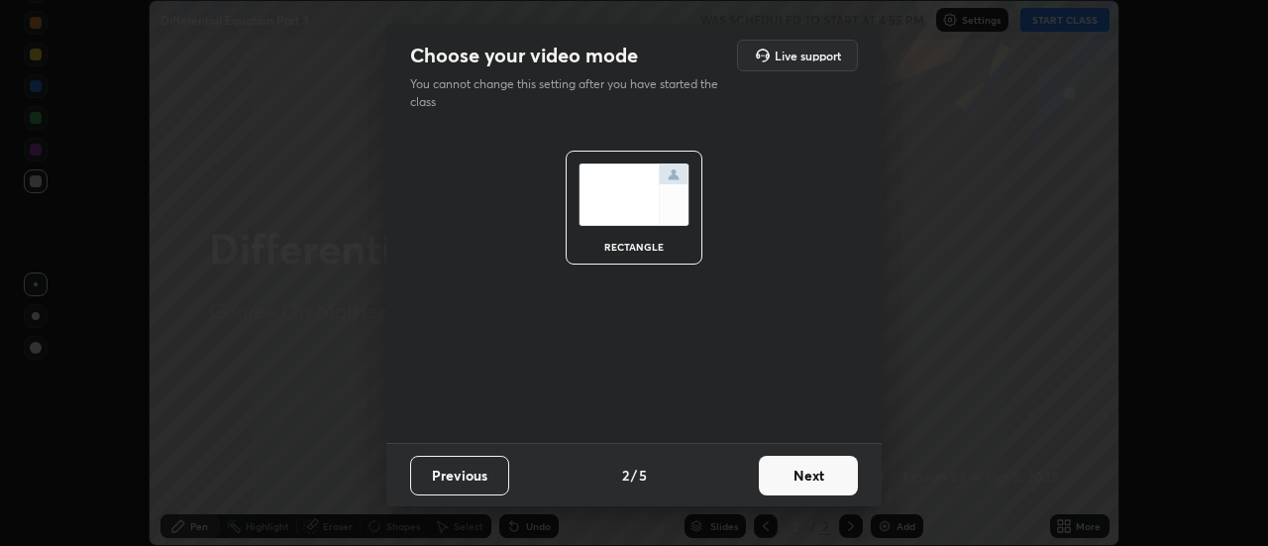 This screenshot has width=1268, height=546. What do you see at coordinates (643, 474) in the screenshot?
I see `h4: 5` at bounding box center [643, 474].